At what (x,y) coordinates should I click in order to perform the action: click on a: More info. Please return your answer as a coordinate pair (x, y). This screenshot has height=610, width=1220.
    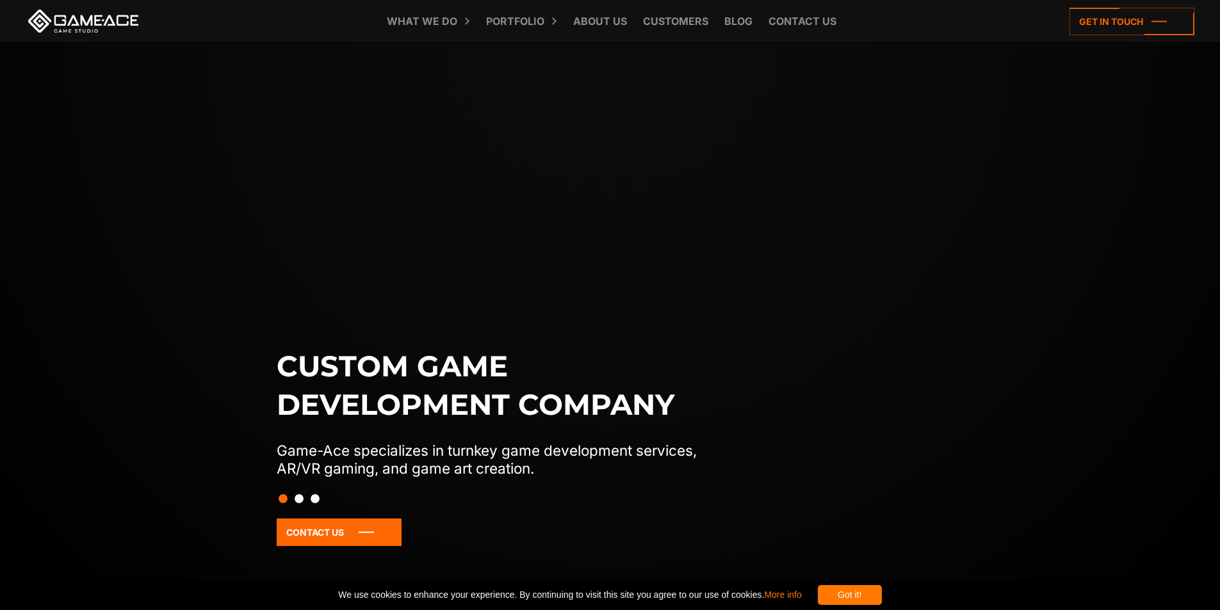
    Looking at the image, I should click on (783, 595).